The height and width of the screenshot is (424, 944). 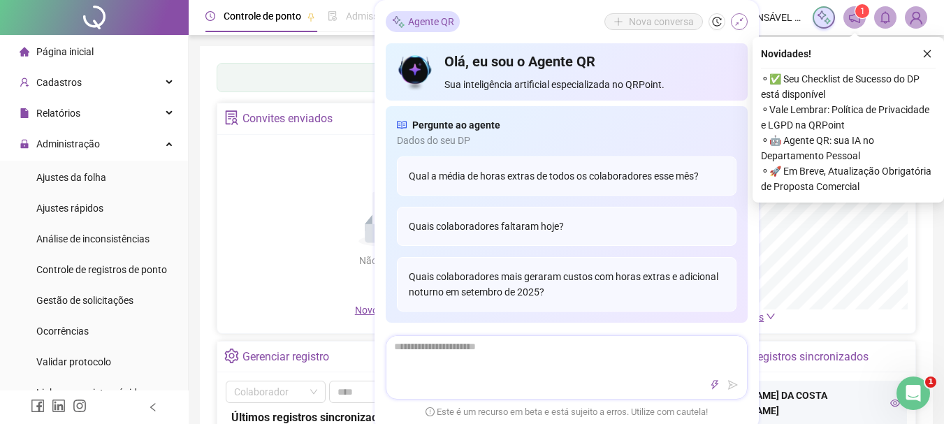 I want to click on span: Análise de inconsistências, so click(x=93, y=239).